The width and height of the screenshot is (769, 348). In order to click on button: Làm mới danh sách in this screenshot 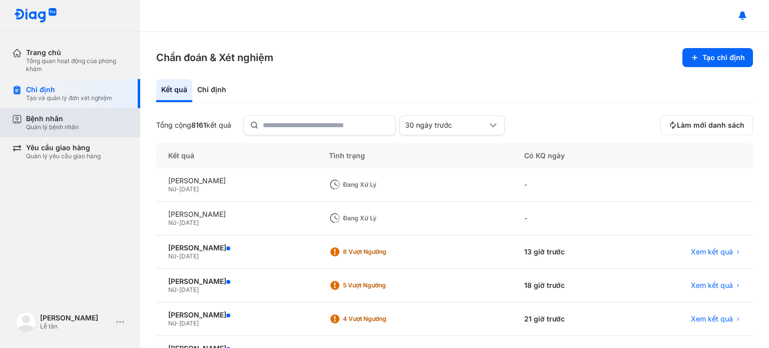, I will do `click(707, 125)`.